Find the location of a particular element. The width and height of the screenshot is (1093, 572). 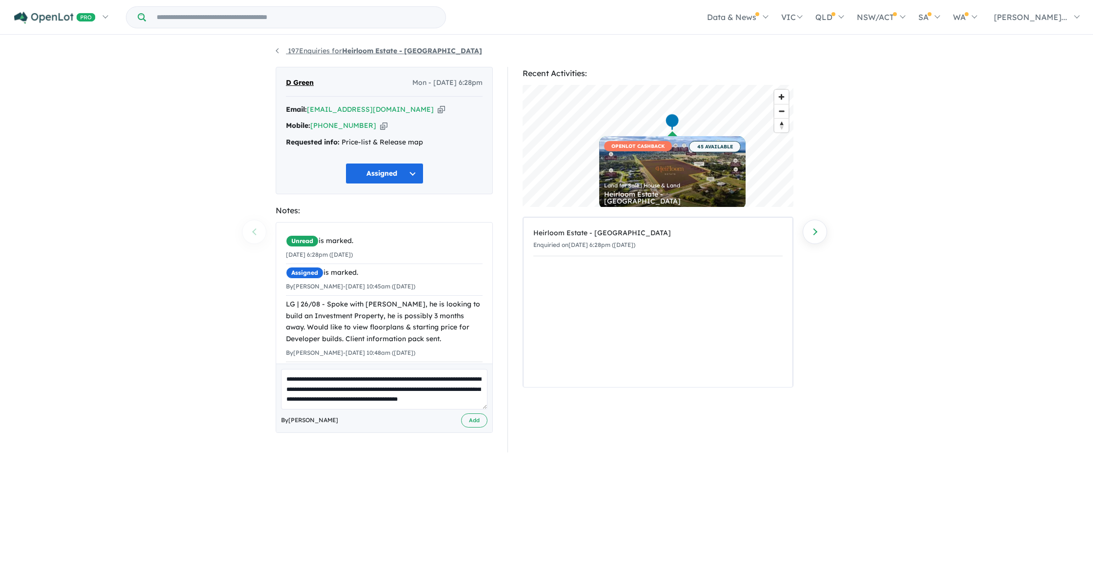

button: Zoom out is located at coordinates (781, 111).